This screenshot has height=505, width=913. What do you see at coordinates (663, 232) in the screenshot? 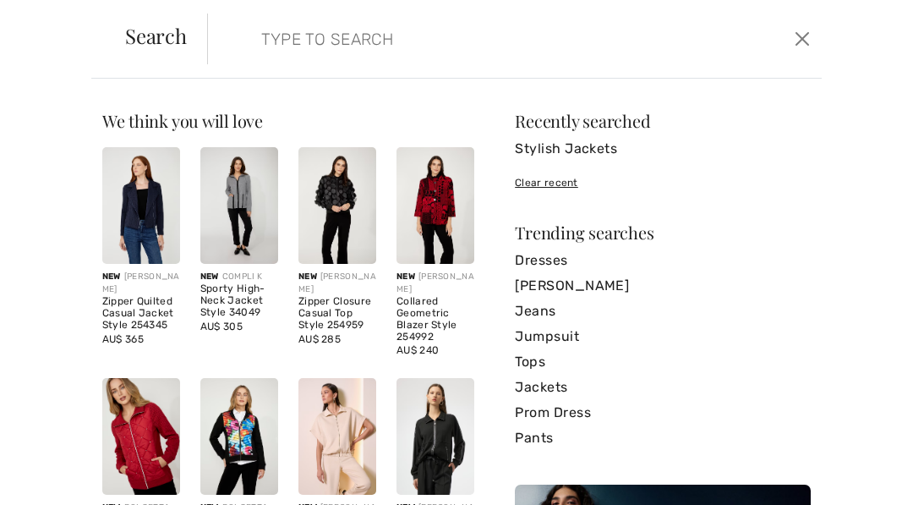
I see `div: Trending searches` at bounding box center [663, 232].